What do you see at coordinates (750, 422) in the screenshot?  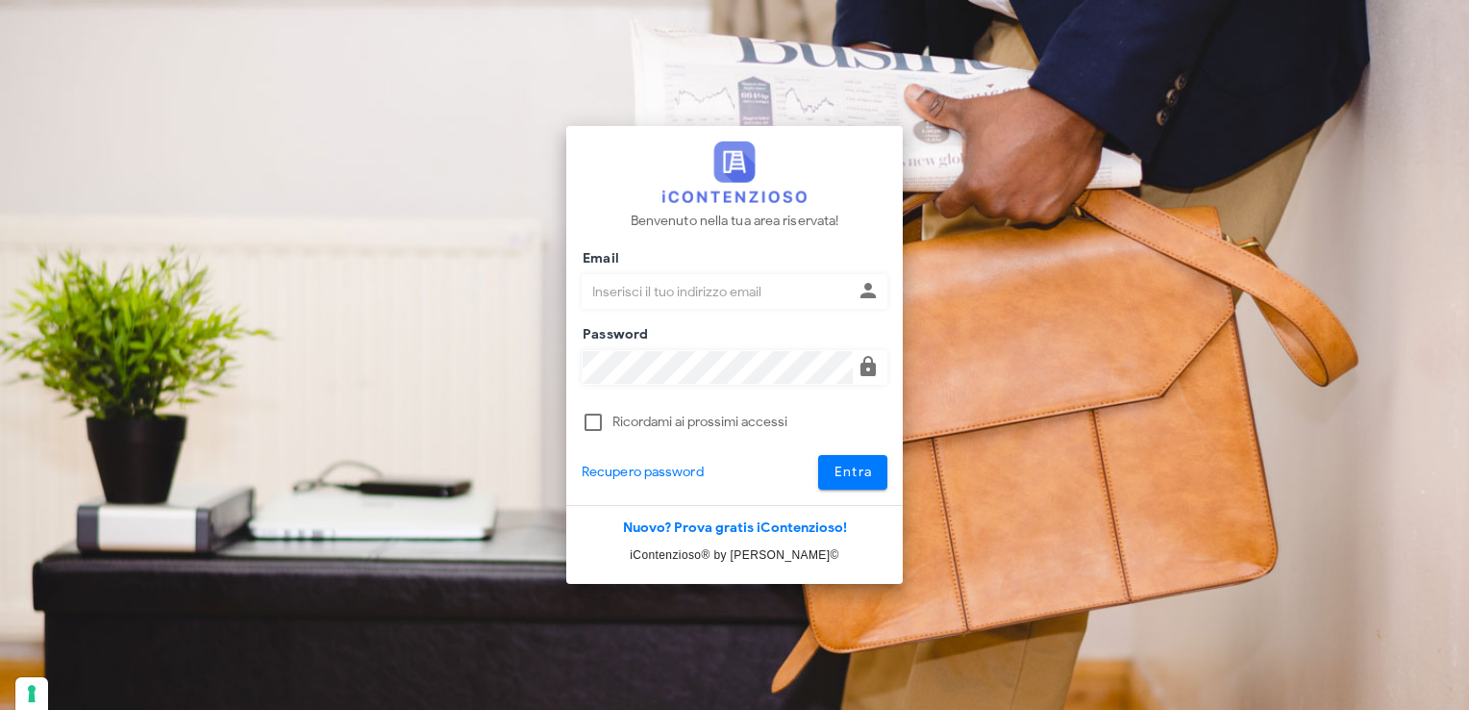 I see `label: Ricordami ai prossimi accessi` at bounding box center [750, 422].